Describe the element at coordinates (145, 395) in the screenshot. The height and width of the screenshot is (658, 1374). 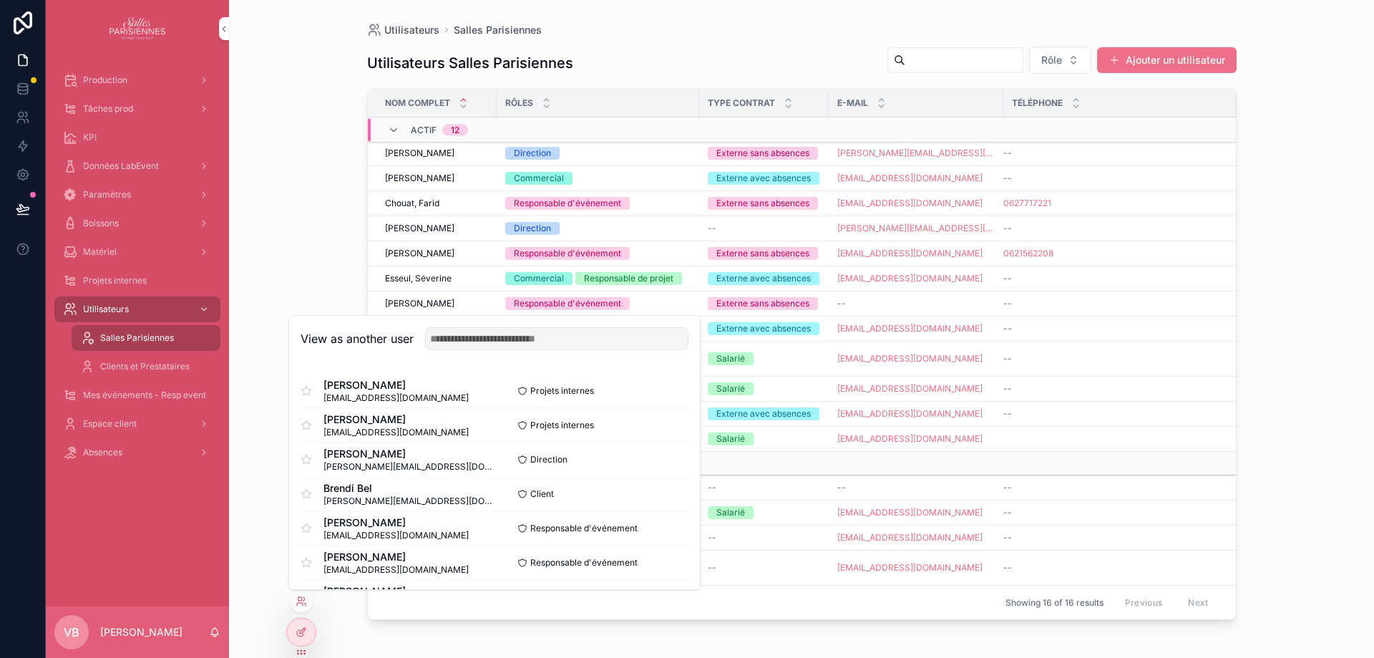
I see `span: Mes événements - Resp event` at that location.